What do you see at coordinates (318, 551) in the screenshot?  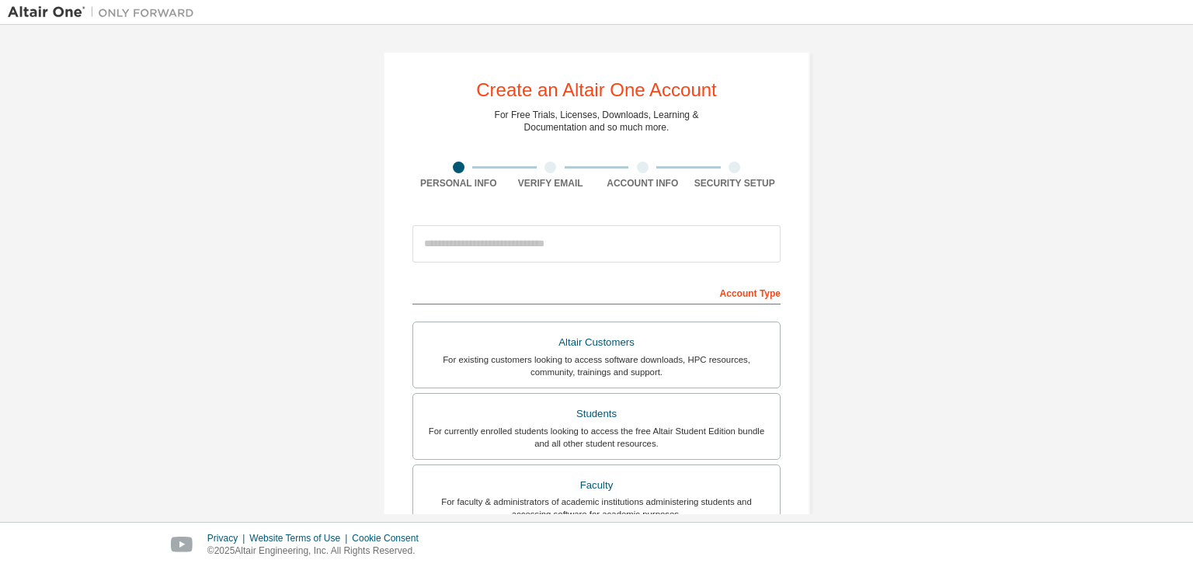 I see `p: © 2025 Altair Engineering, Inc. All Rights Reserved.` at bounding box center [318, 551].